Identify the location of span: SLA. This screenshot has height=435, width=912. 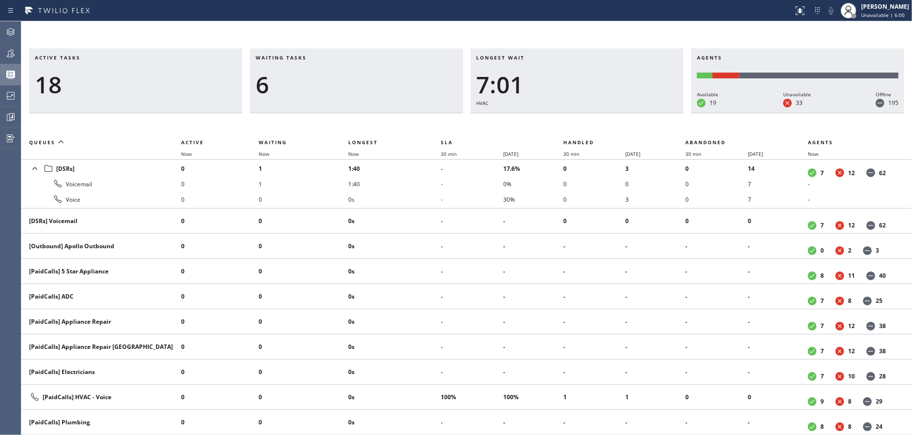
(447, 142).